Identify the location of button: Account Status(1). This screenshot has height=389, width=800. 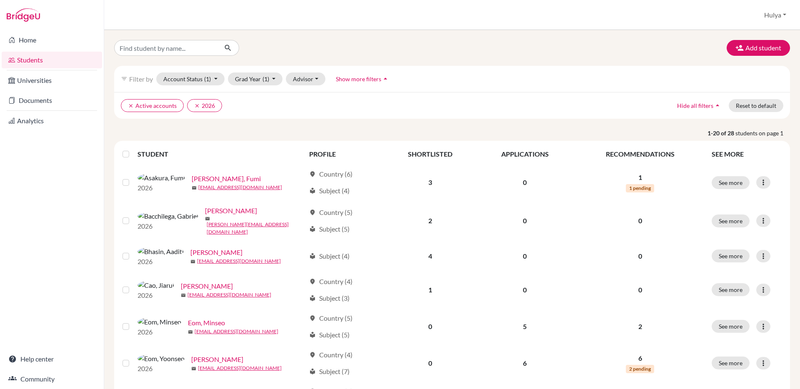
(190, 79).